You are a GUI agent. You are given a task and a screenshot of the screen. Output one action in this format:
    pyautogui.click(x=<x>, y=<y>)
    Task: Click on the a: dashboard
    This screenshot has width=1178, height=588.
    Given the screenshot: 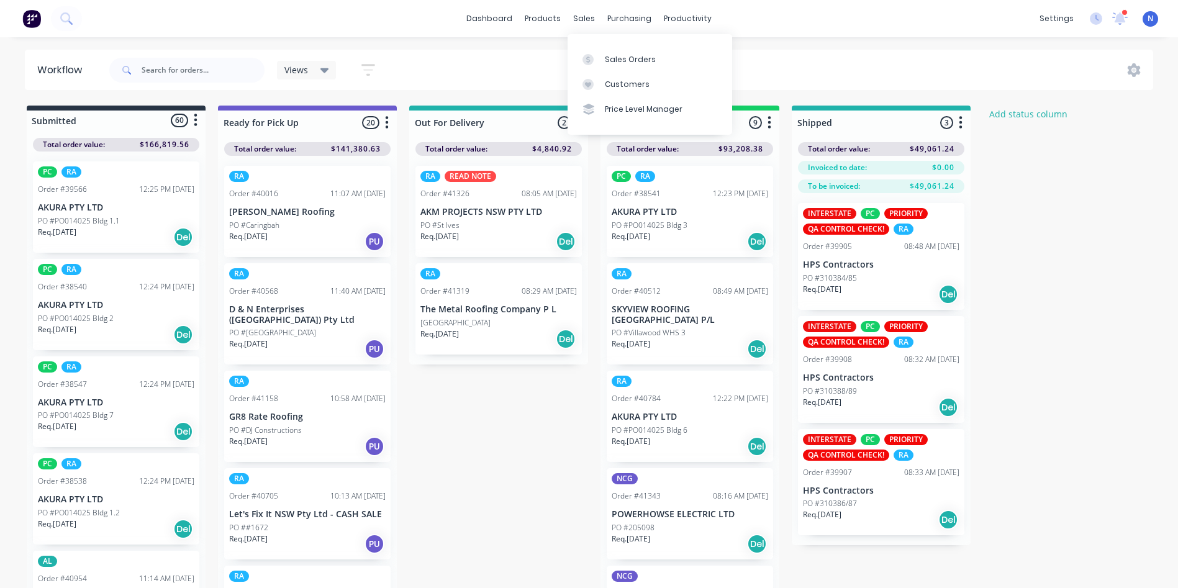 What is the action you would take?
    pyautogui.click(x=489, y=19)
    